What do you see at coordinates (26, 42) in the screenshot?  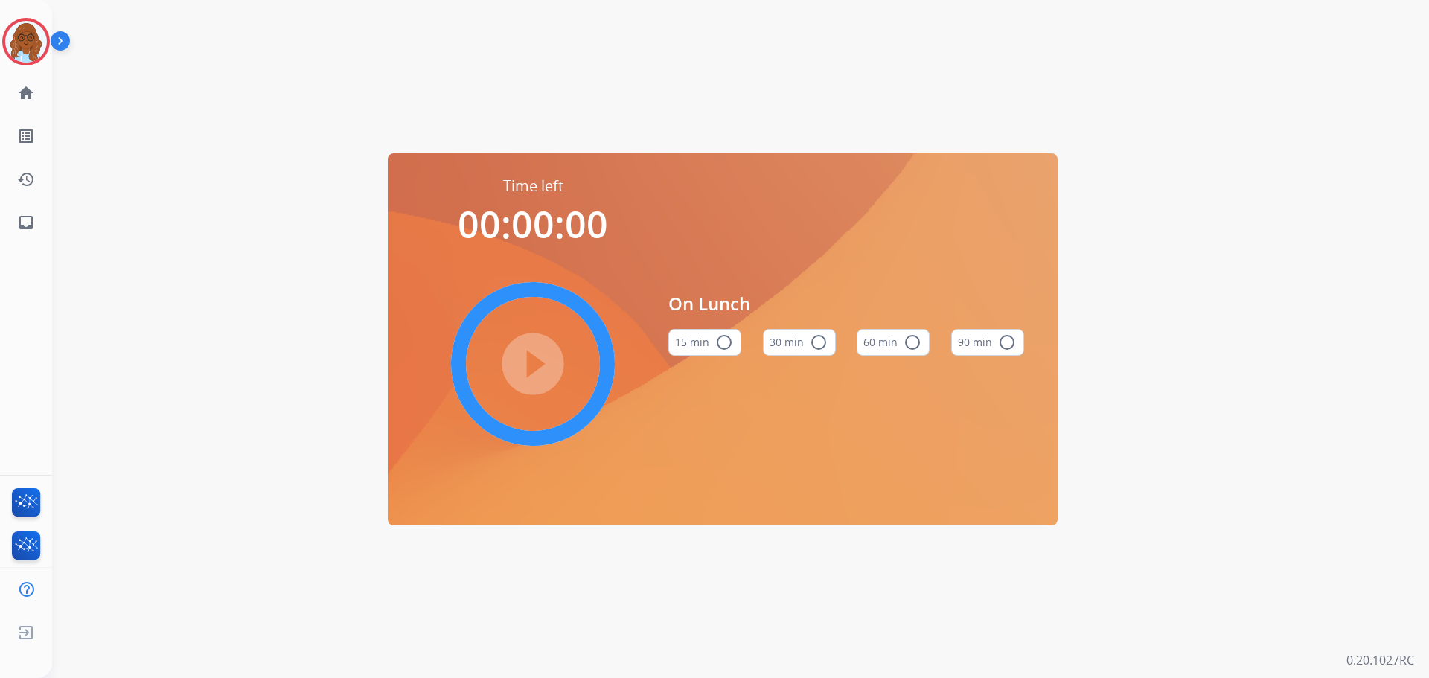 I see `img: avatar` at bounding box center [26, 42].